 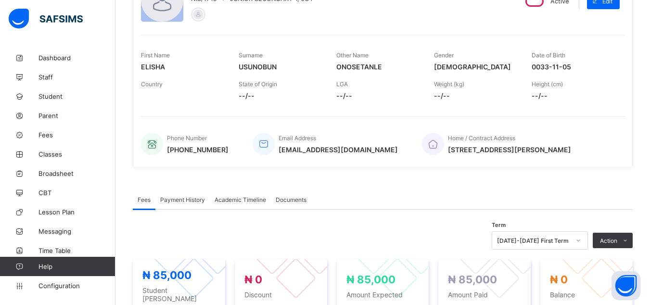 I want to click on span: Date of Birth, so click(x=549, y=55).